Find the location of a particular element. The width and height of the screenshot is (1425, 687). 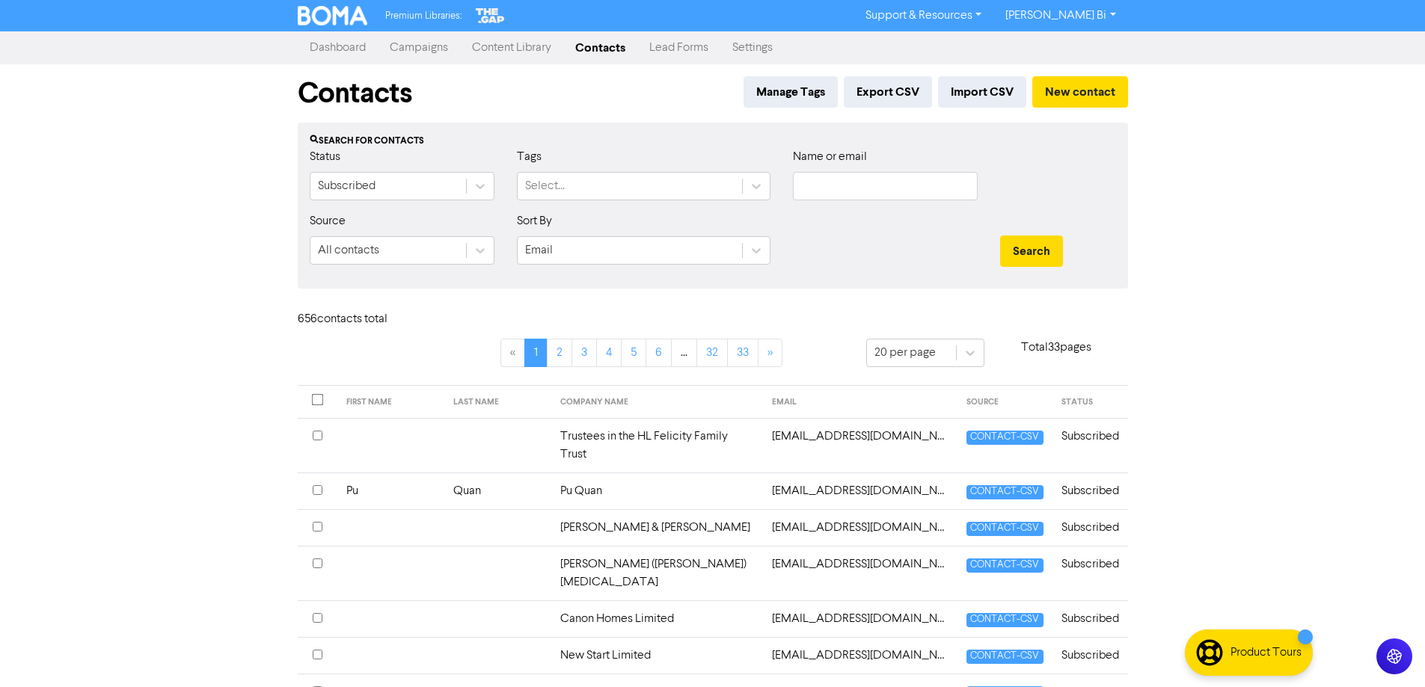

a: Support & Resources is located at coordinates (923, 16).